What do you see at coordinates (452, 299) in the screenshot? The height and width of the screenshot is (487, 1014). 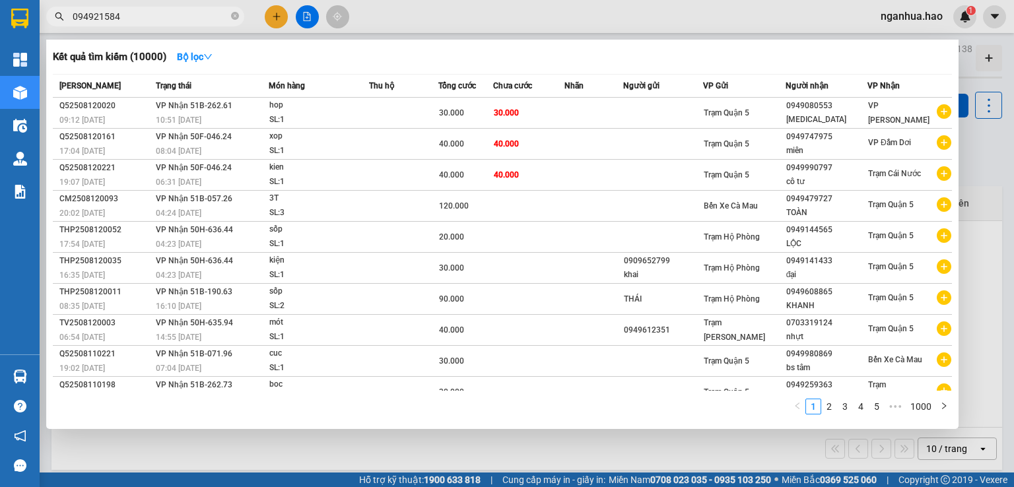 I see `span: 90.000` at bounding box center [452, 299].